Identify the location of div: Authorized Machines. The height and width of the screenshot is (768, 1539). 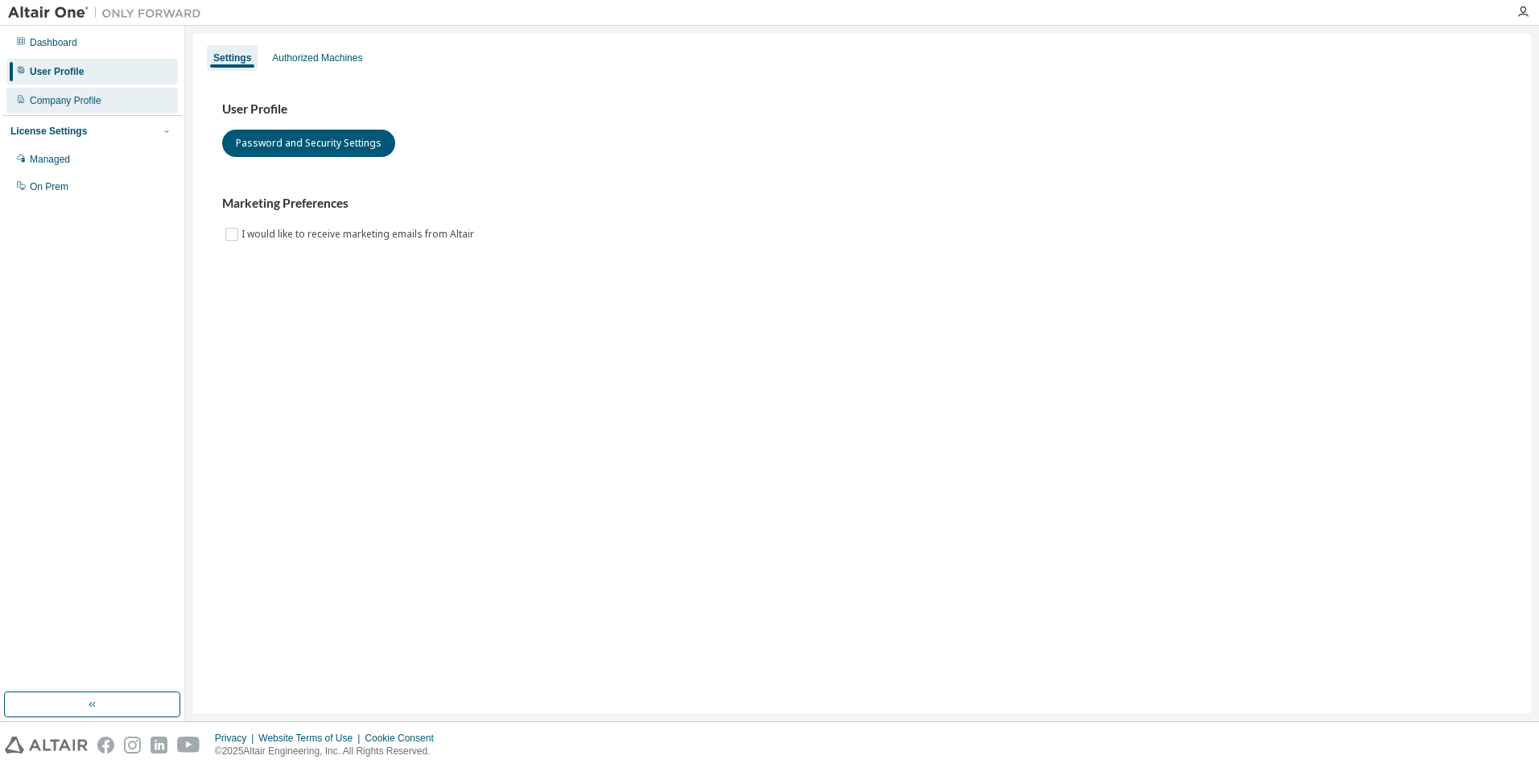
(317, 58).